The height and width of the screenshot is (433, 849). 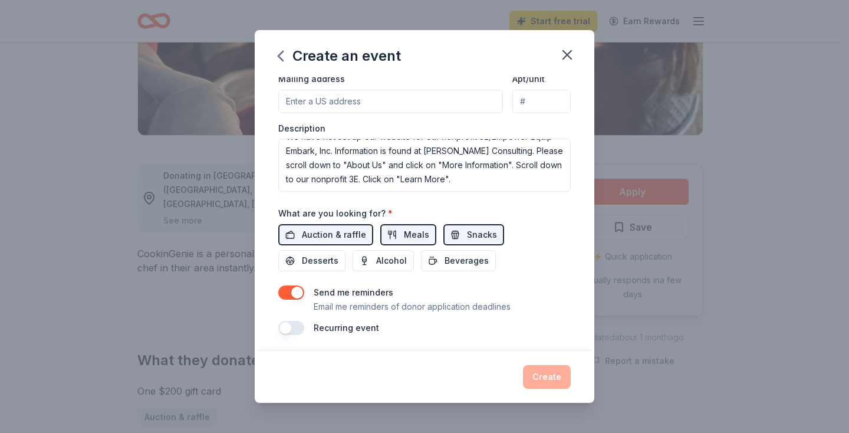 What do you see at coordinates (473, 235) in the screenshot?
I see `button: Snacks` at bounding box center [473, 235].